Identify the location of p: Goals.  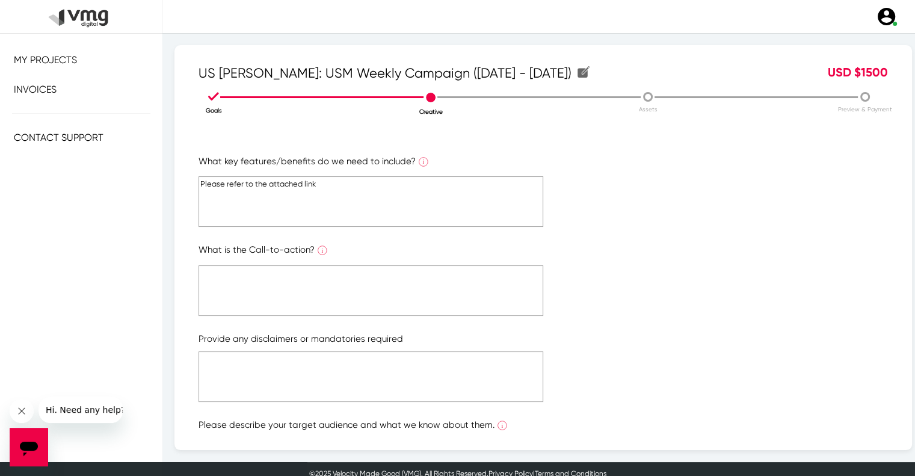
(214, 110).